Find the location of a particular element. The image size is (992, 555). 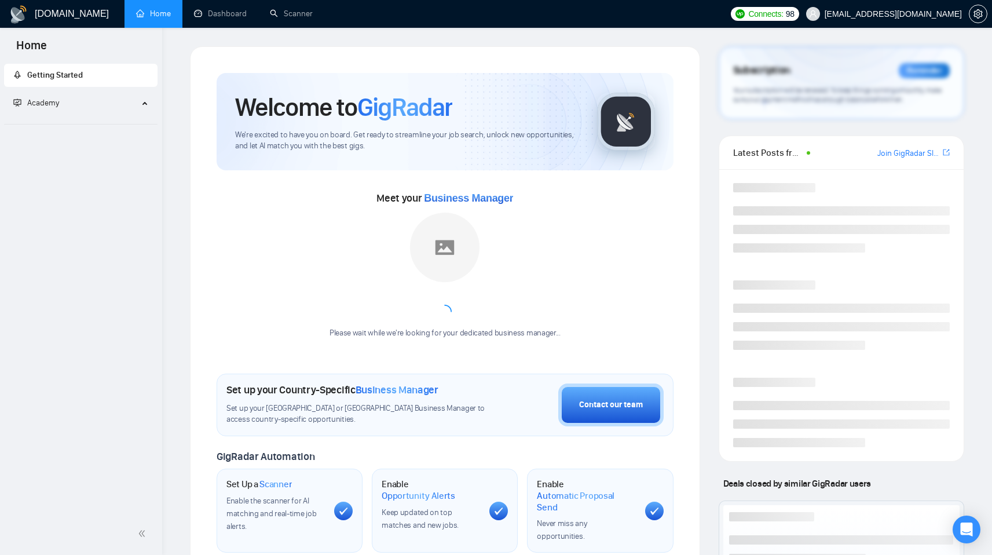

h1: Welcome to is located at coordinates (343, 107).